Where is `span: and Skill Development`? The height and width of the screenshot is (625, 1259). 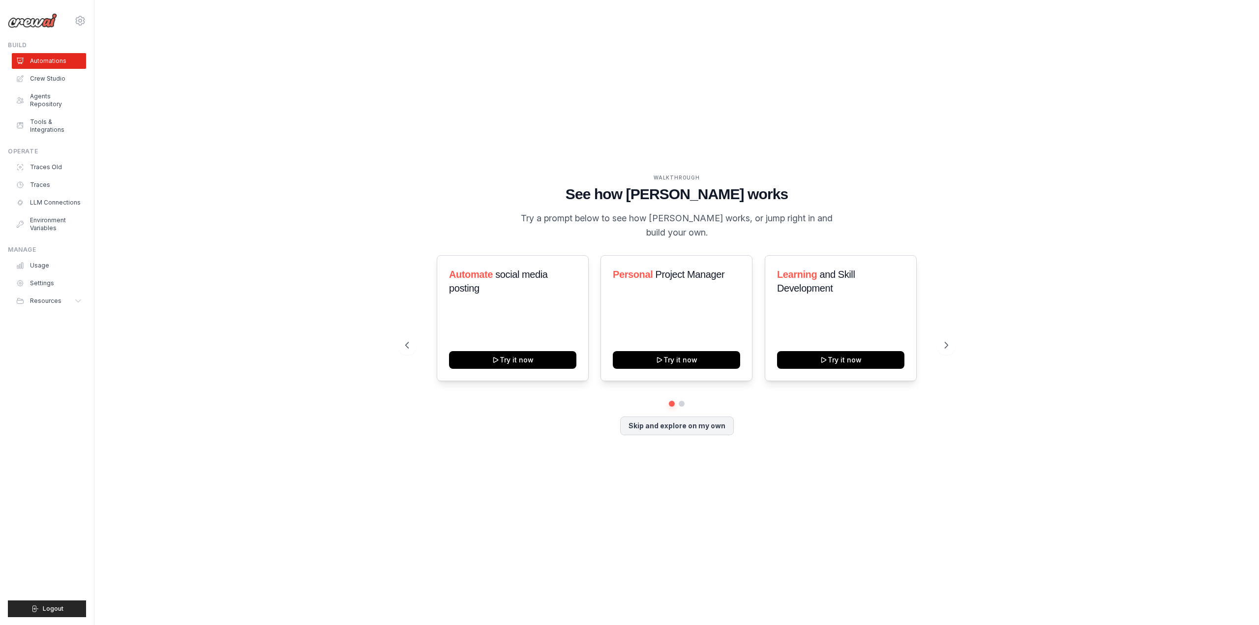
span: and Skill Development is located at coordinates (816, 281).